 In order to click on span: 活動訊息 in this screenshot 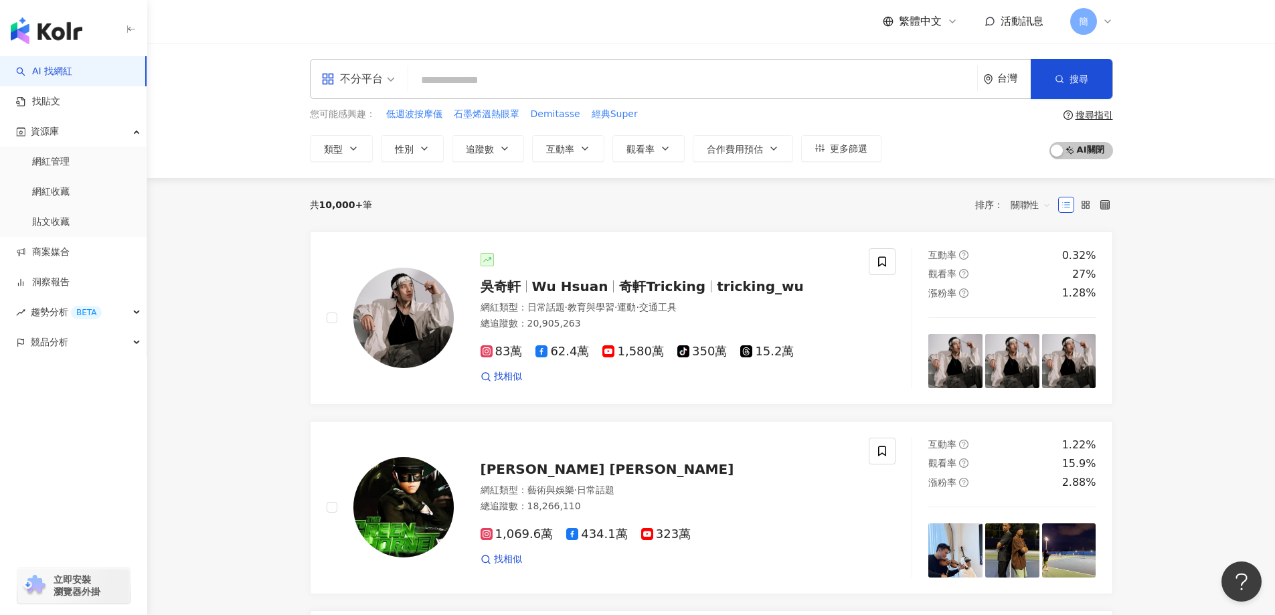, I will do `click(1022, 21)`.